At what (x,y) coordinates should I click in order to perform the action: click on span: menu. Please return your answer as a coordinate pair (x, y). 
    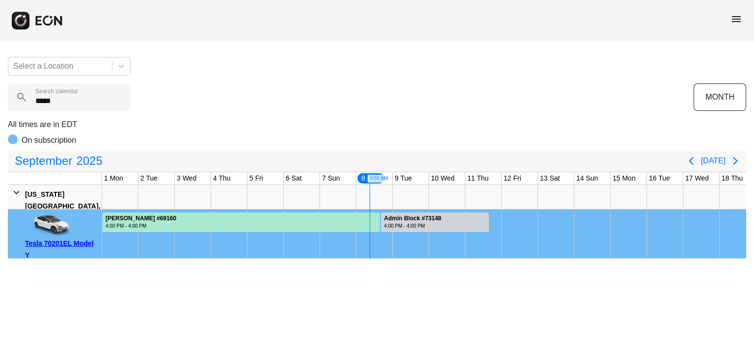
    Looking at the image, I should click on (736, 19).